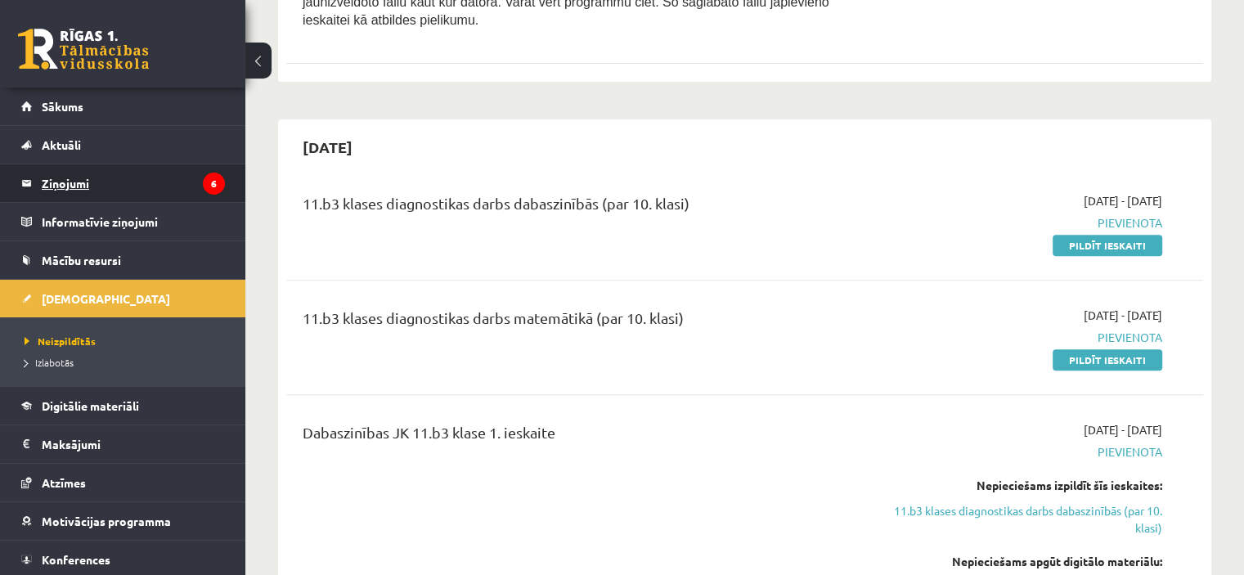  What do you see at coordinates (49, 362) in the screenshot?
I see `span: Izlabotās` at bounding box center [49, 362].